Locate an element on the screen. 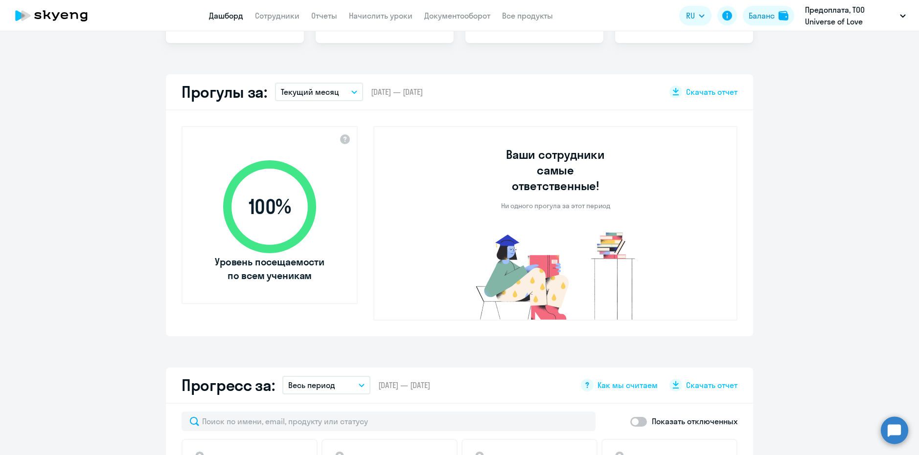  a: Документооборот is located at coordinates (457, 16).